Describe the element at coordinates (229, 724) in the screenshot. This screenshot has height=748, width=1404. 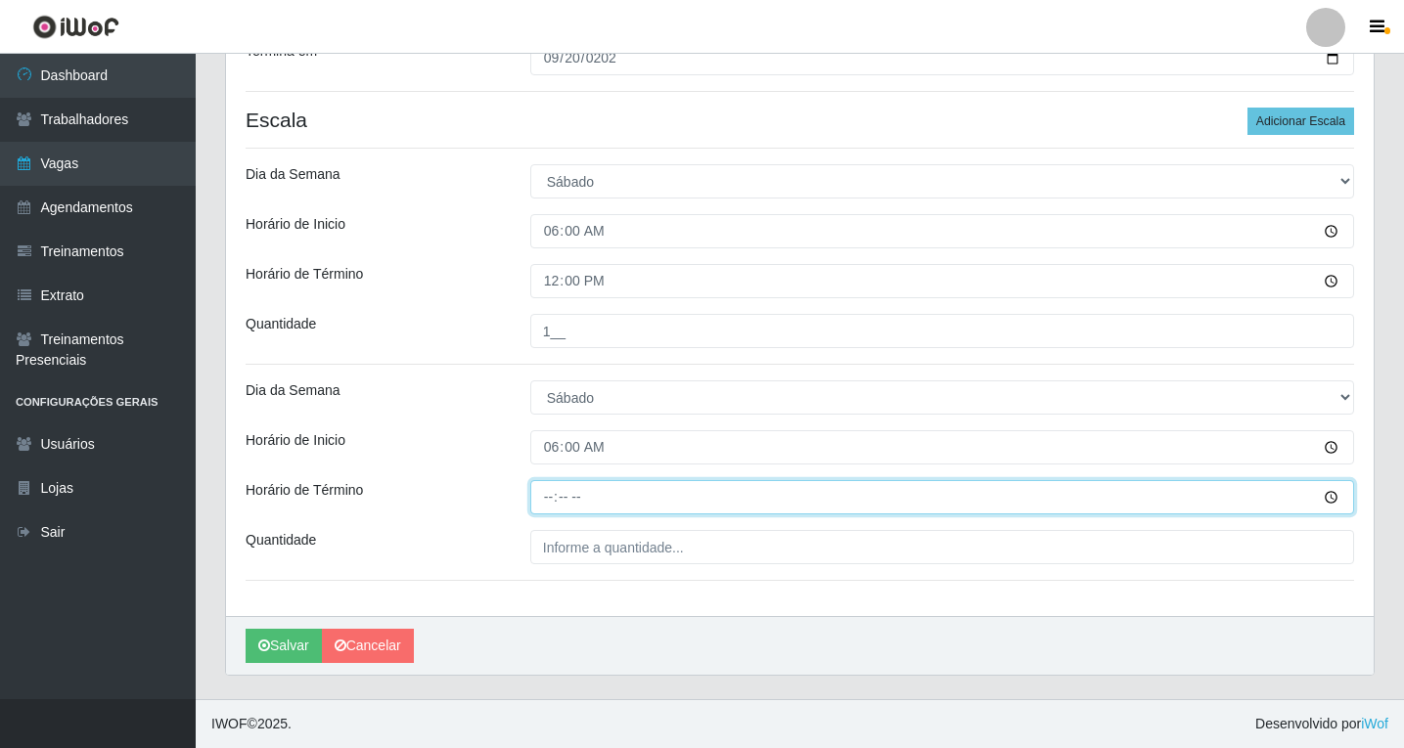
I see `span: IWOF` at that location.